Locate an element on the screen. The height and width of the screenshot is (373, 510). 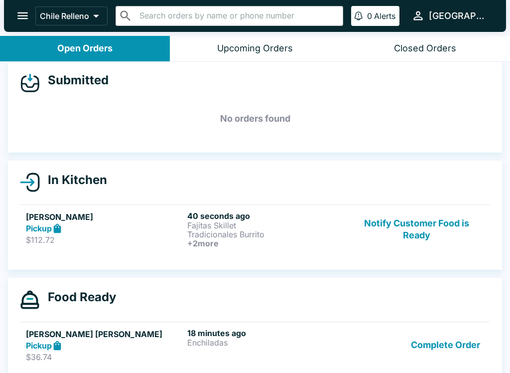
h6: 18 minutes ago is located at coordinates (266, 333).